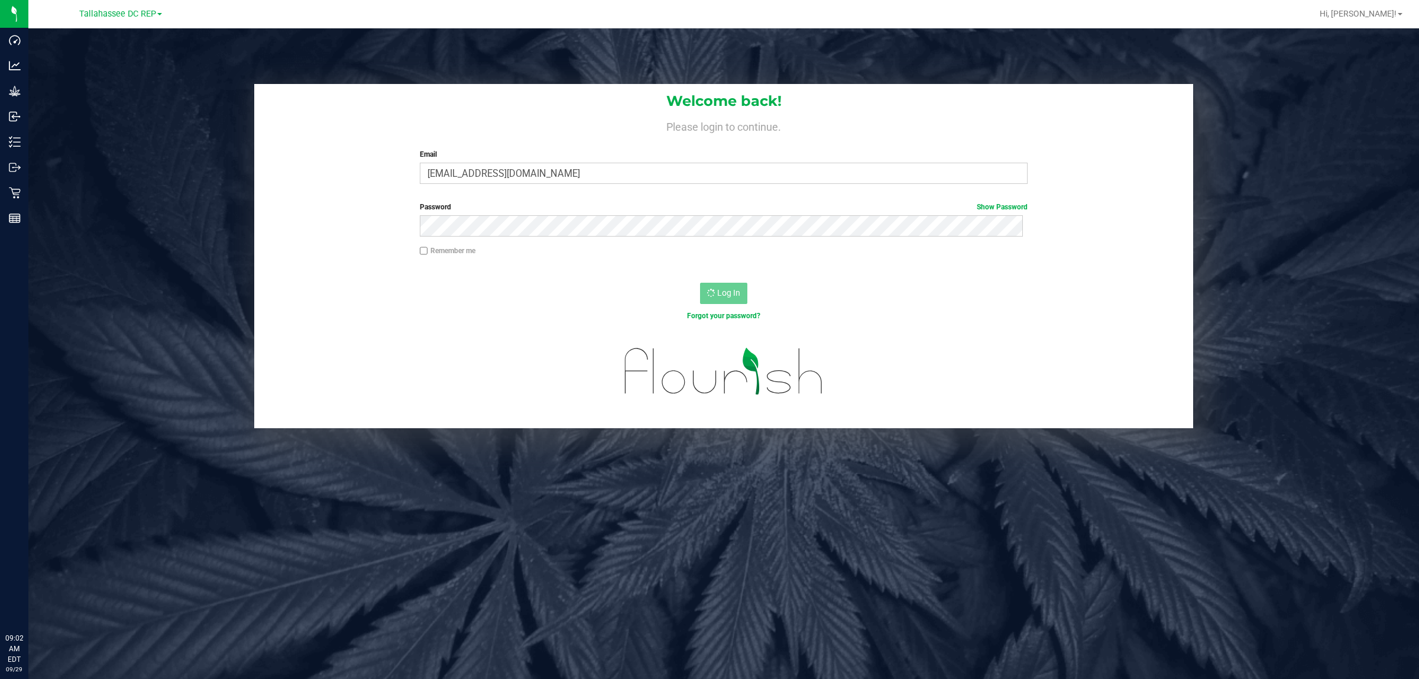 This screenshot has height=679, width=1419. What do you see at coordinates (15, 116) in the screenshot?
I see `inline-svg: Inbound` at bounding box center [15, 116].